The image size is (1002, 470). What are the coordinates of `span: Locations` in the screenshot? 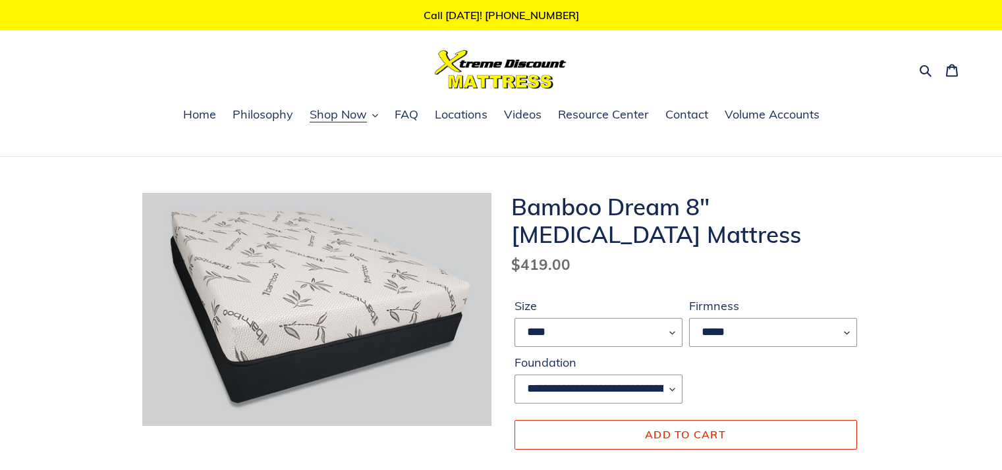 It's located at (461, 115).